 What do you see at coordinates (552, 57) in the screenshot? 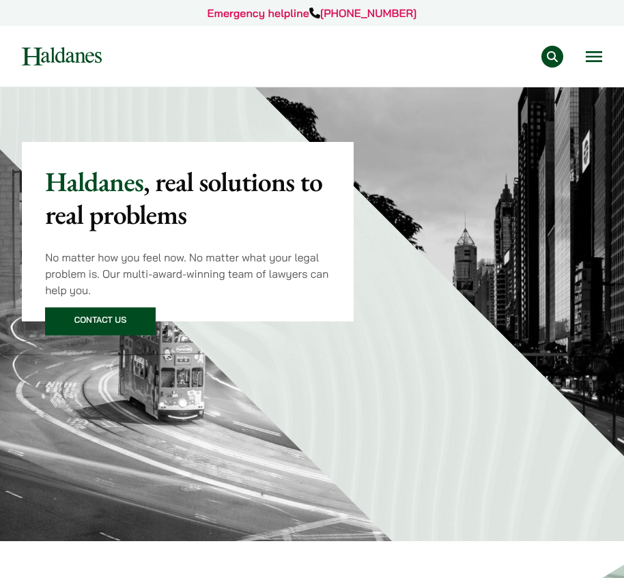
I see `button: Search` at bounding box center [552, 57].